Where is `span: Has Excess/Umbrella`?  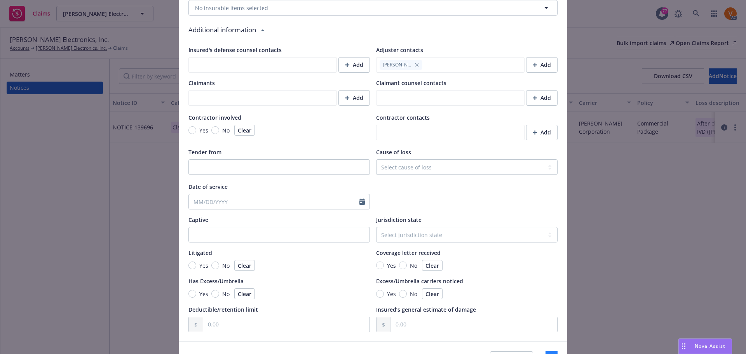 span: Has Excess/Umbrella is located at coordinates (216, 281).